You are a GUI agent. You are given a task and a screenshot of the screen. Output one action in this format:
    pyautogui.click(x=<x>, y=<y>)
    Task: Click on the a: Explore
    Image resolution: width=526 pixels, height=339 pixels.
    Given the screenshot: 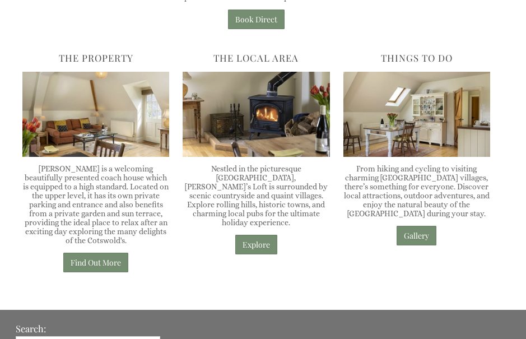 What is the action you would take?
    pyautogui.click(x=256, y=244)
    